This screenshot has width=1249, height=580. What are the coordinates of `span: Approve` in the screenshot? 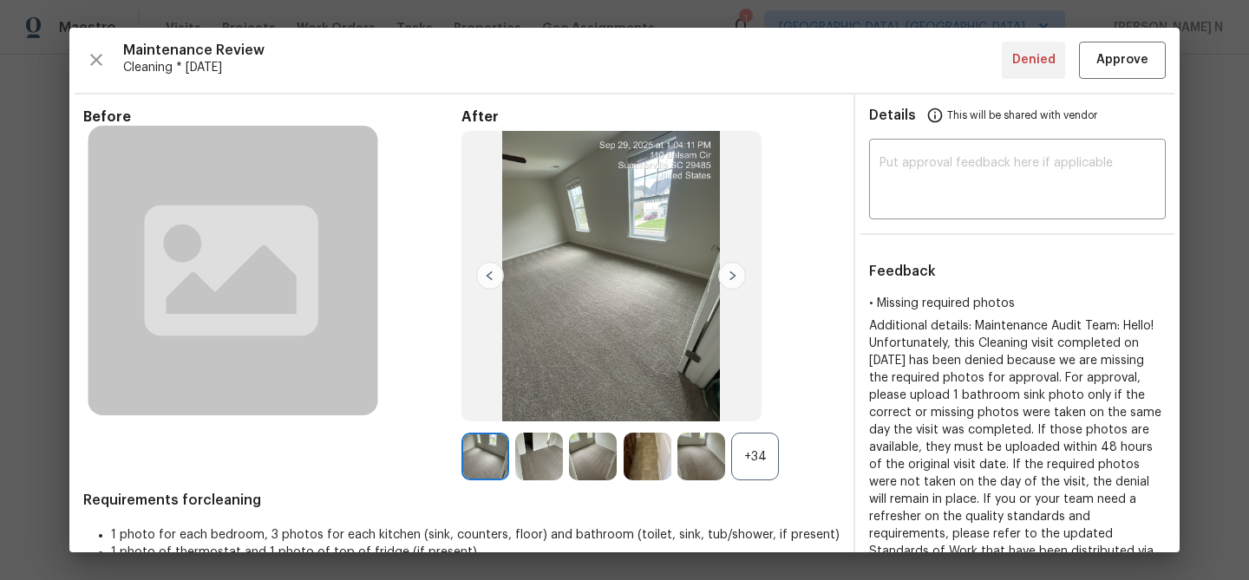 It's located at (1122, 60).